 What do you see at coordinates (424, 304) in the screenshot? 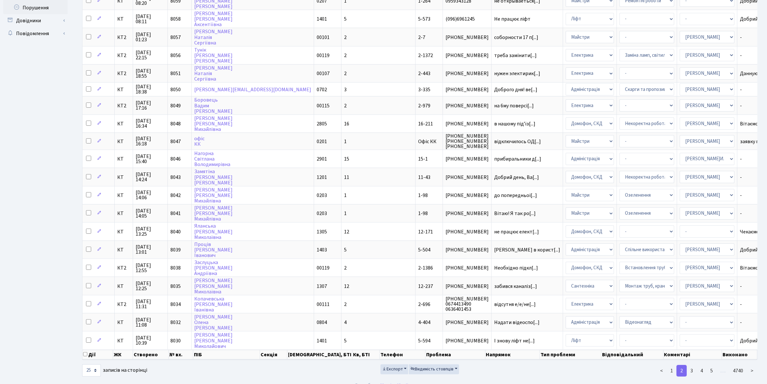
I see `span: 2-696` at bounding box center [424, 304].